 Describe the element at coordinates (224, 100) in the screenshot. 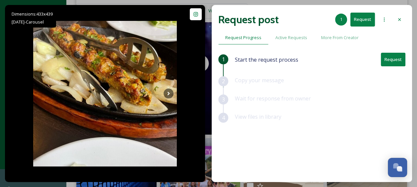

I see `span: 3` at that location.